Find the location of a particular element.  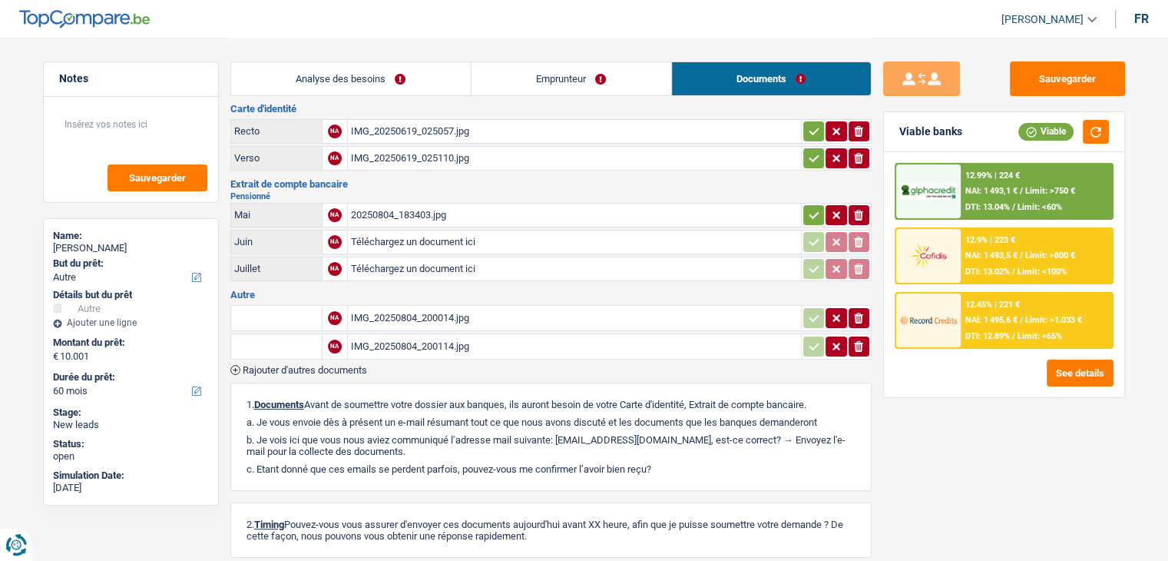

a: Documents is located at coordinates (771, 78).